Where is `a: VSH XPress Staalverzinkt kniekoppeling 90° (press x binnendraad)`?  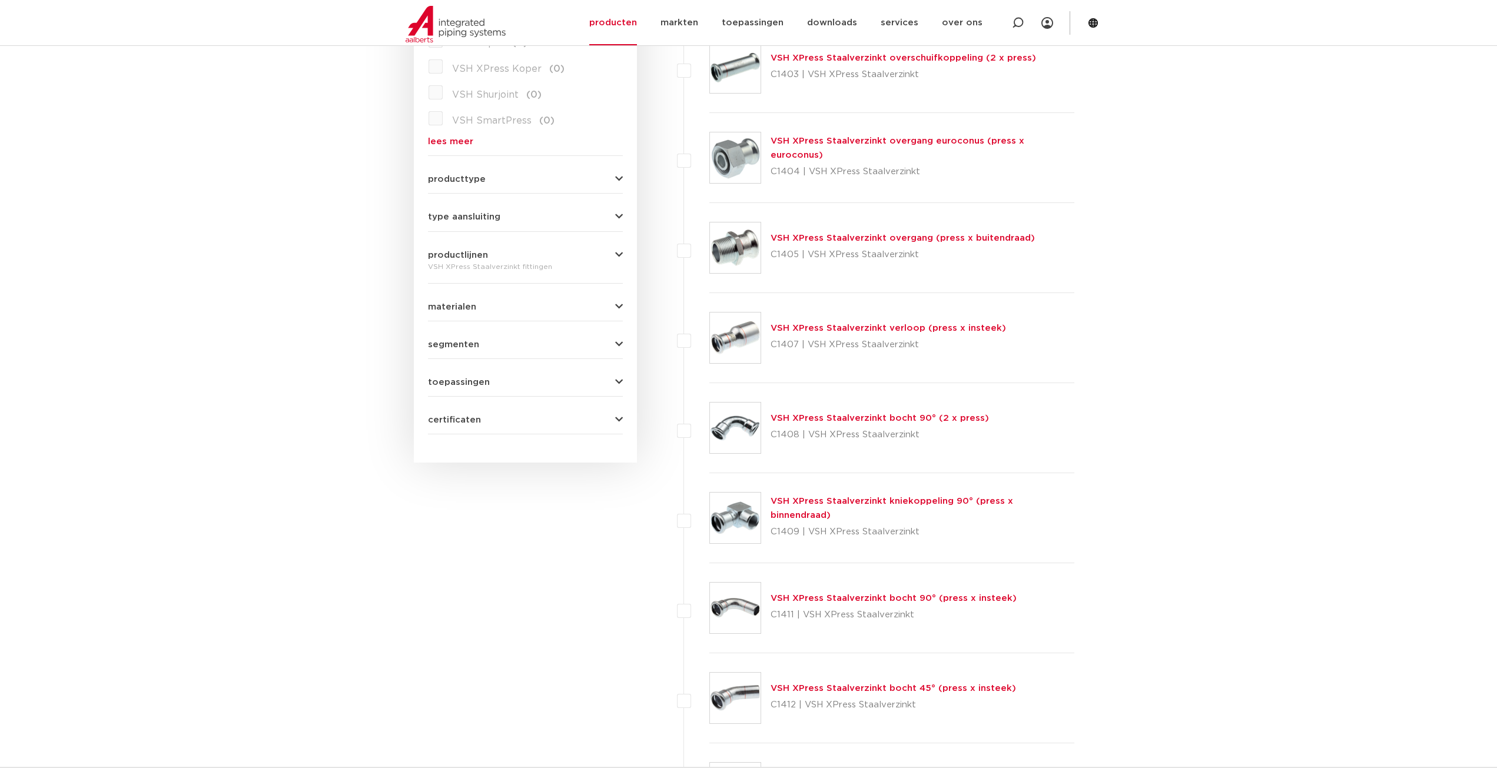
a: VSH XPress Staalverzinkt kniekoppeling 90° (press x binnendraad) is located at coordinates (892, 508).